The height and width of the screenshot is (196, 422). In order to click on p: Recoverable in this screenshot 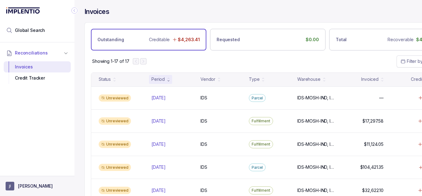, I will do `click(401, 40)`.